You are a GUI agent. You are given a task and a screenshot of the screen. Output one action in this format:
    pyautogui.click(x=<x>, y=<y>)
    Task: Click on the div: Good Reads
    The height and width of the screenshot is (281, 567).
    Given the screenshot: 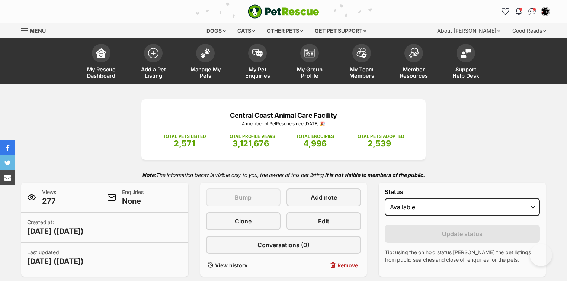 What is the action you would take?
    pyautogui.click(x=529, y=31)
    